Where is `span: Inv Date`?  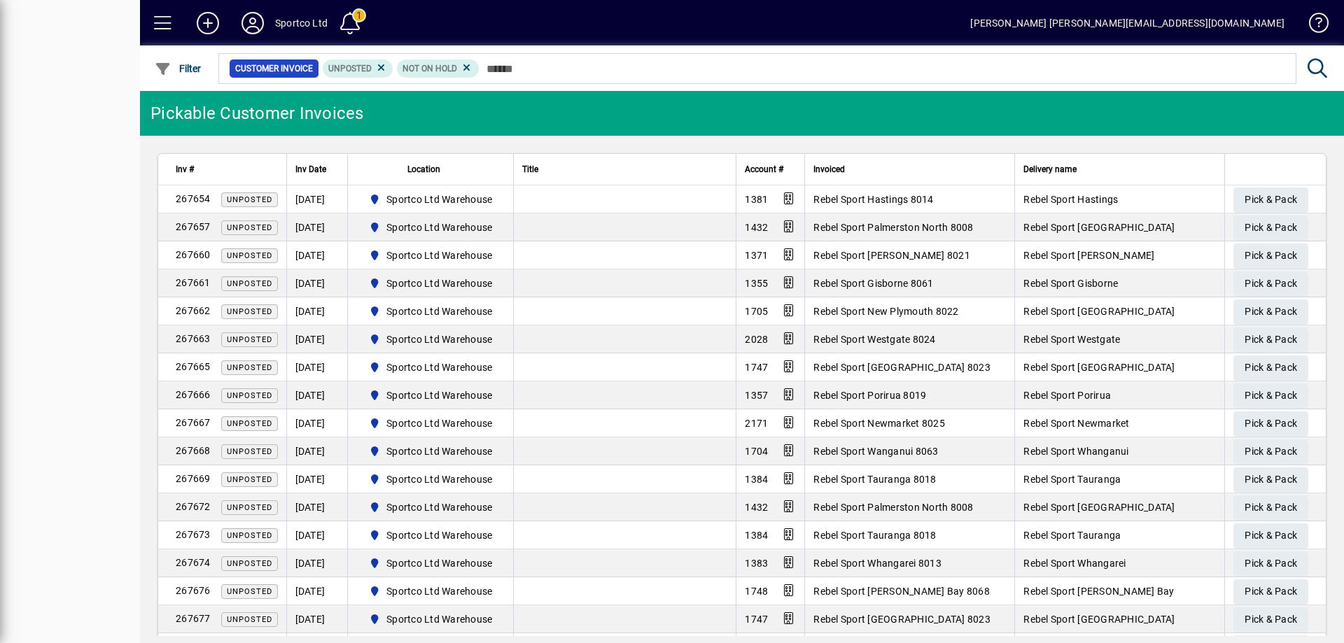 span: Inv Date is located at coordinates (311, 169).